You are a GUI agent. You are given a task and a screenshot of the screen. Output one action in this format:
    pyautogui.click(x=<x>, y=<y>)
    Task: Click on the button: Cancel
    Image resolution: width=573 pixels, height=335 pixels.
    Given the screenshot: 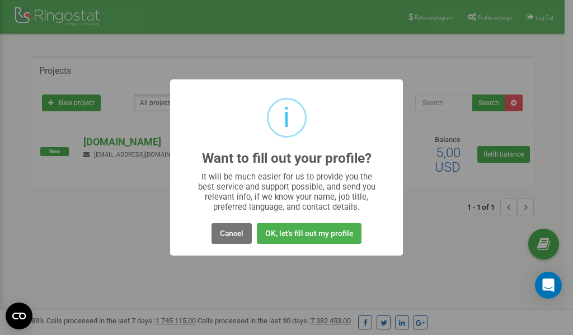 What is the action you would take?
    pyautogui.click(x=232, y=233)
    